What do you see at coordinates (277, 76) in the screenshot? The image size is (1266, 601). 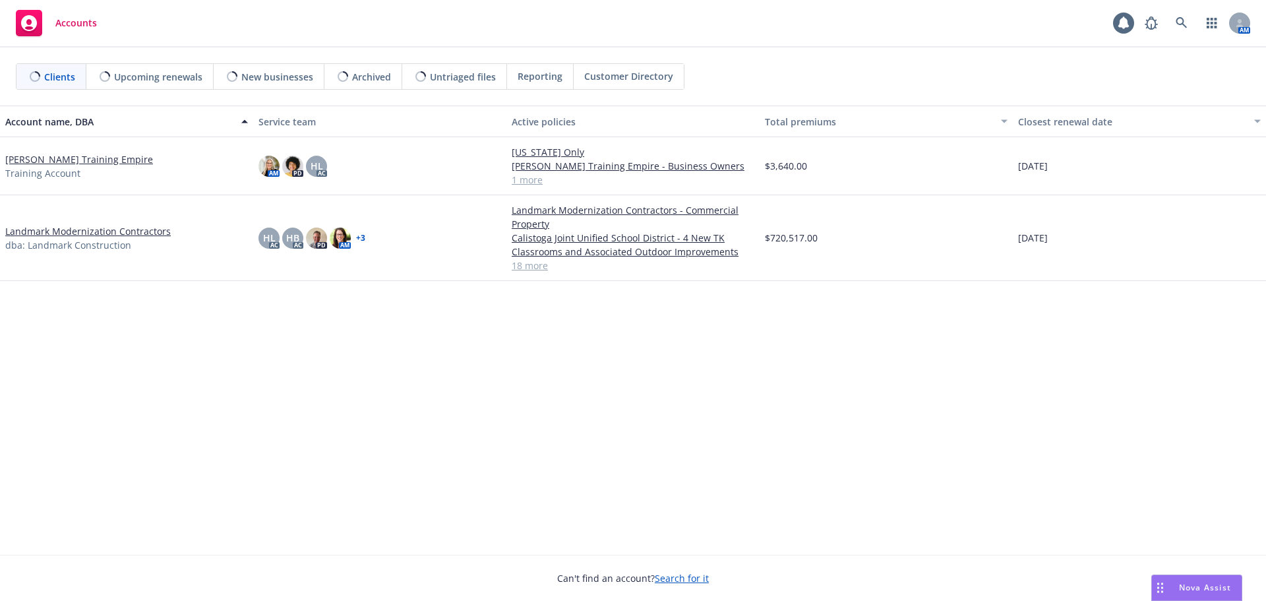 I see `span: New businesses` at bounding box center [277, 76].